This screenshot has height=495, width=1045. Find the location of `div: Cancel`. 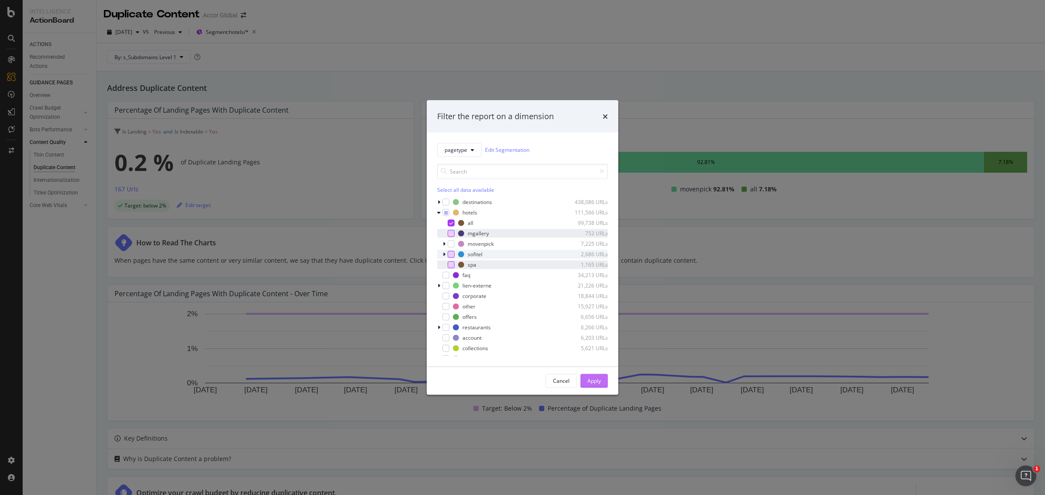

div: Cancel is located at coordinates (561, 381).